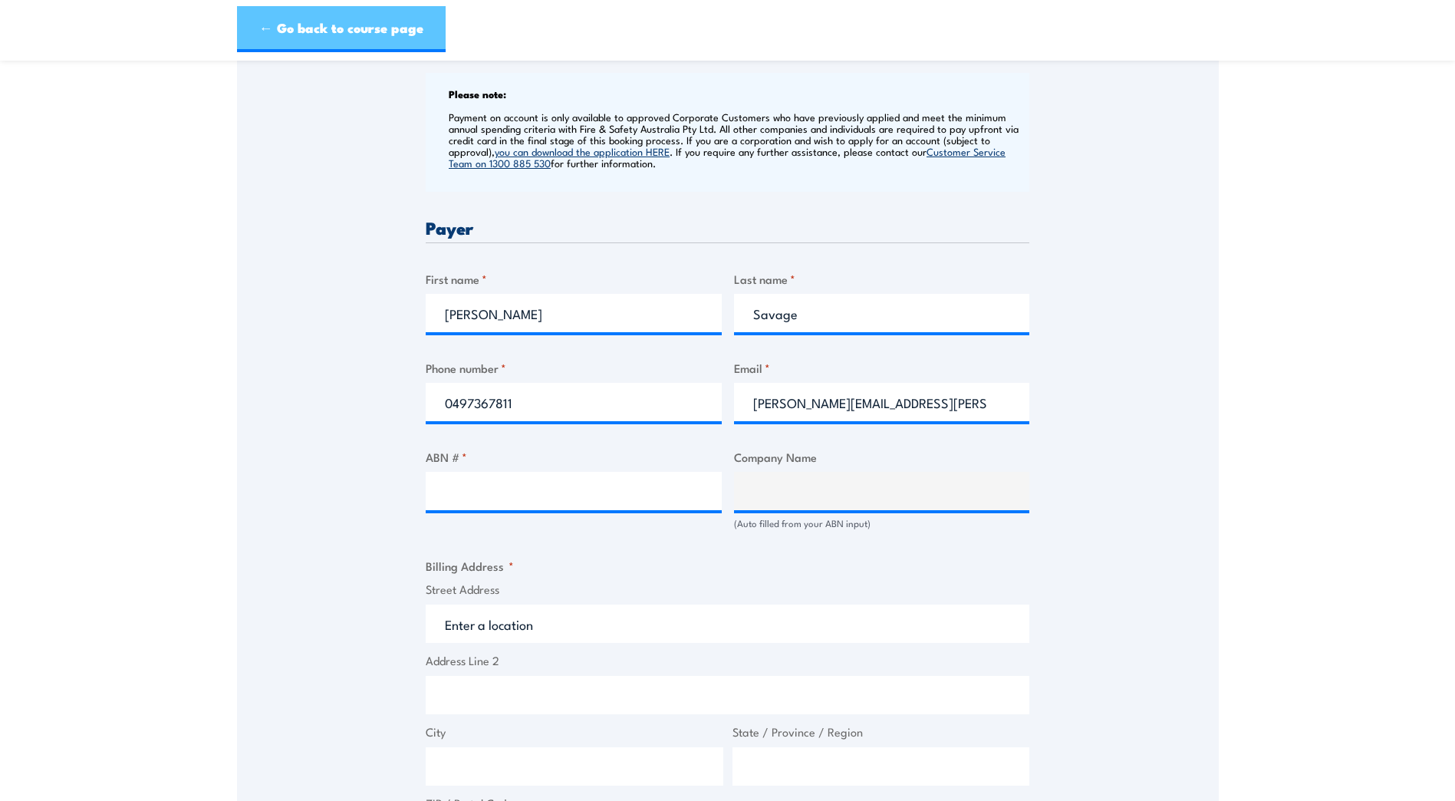 Image resolution: width=1455 pixels, height=801 pixels. I want to click on label: Address Line 2, so click(727, 660).